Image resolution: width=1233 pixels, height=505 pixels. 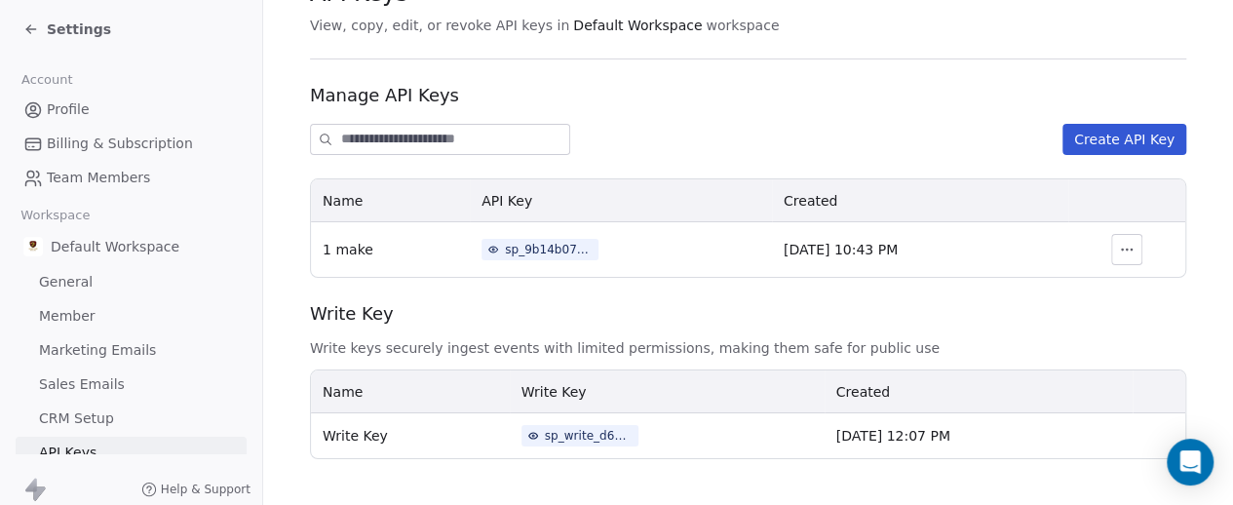 What do you see at coordinates (33, 247) in the screenshot?
I see `img: %C3%97%C2%9C%C3%97%C2%95%C3%97%C2%92%C3%97%C2%95%20%C3%97%C2%9E%C3%97%C2%9B%C3%97%C2%9C%C3%97%C2%...` at bounding box center [33, 247].